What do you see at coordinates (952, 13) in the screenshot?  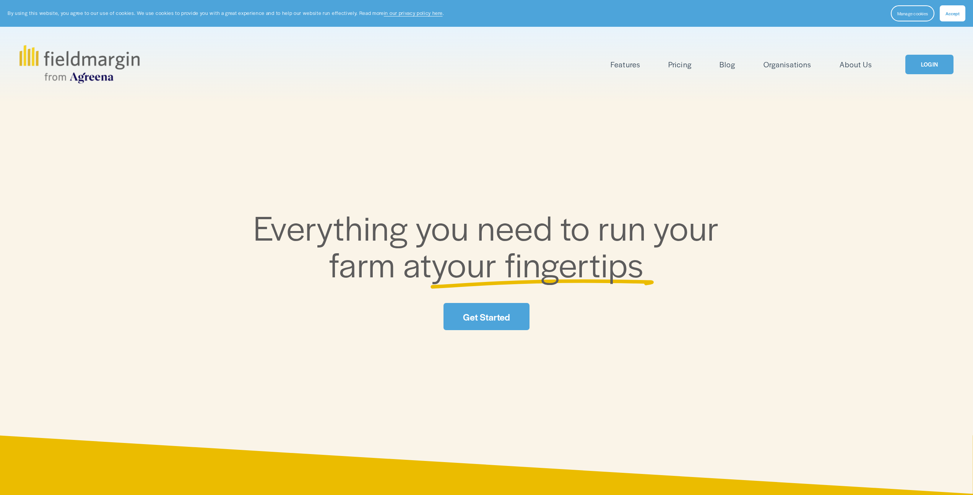 I see `span: Accept` at bounding box center [952, 13].